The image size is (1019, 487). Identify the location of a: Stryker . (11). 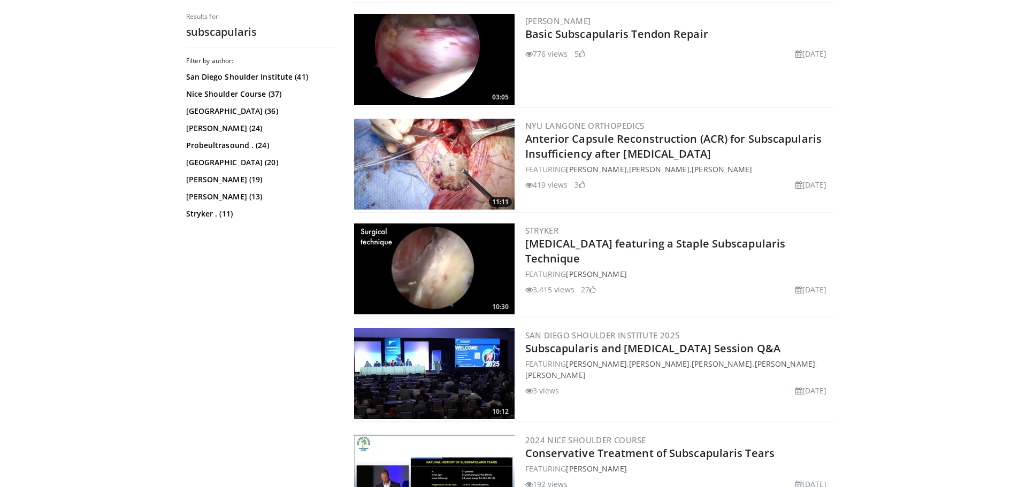
(259, 214).